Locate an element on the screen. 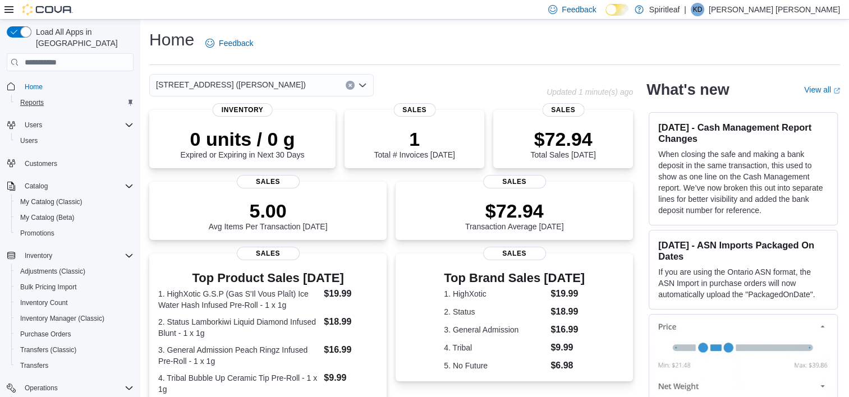 The width and height of the screenshot is (849, 397). a: Home is located at coordinates (34, 87).